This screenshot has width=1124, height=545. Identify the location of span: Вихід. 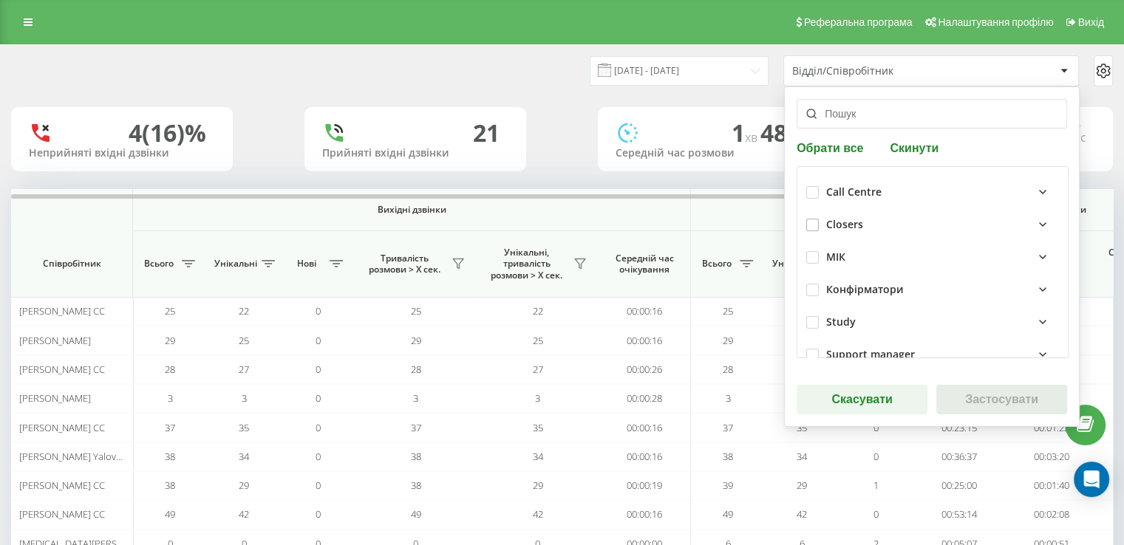
(1091, 22).